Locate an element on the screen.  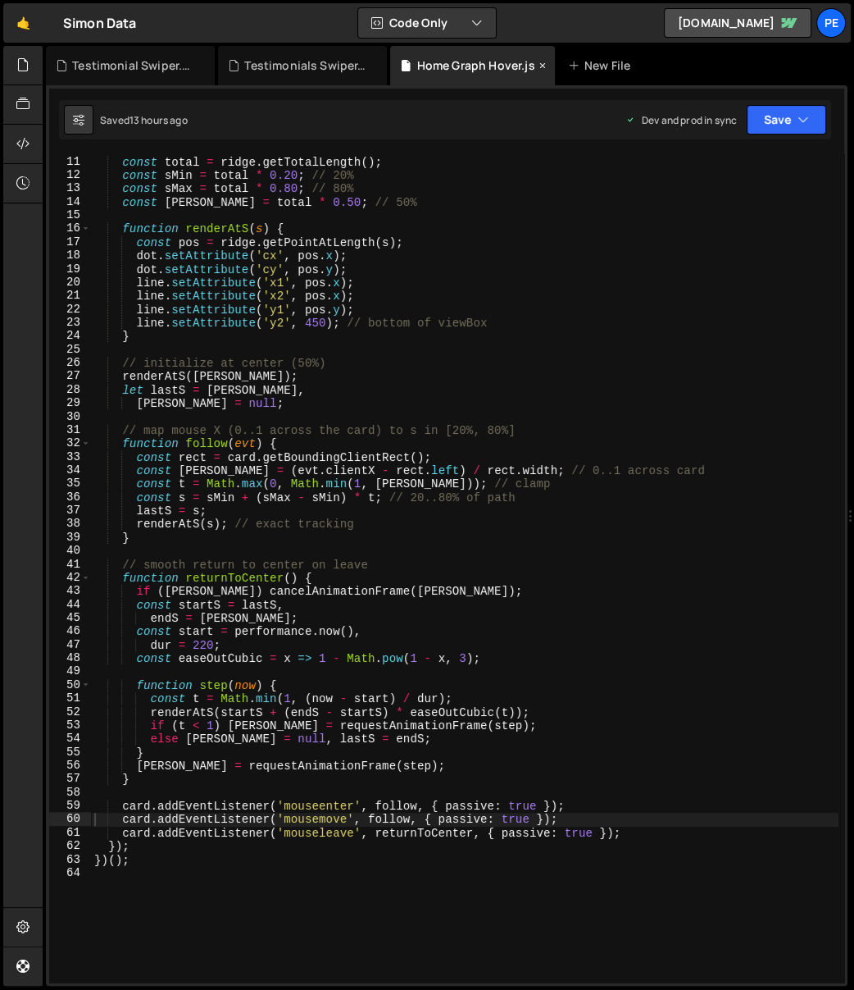
div: 55 is located at coordinates (70, 752).